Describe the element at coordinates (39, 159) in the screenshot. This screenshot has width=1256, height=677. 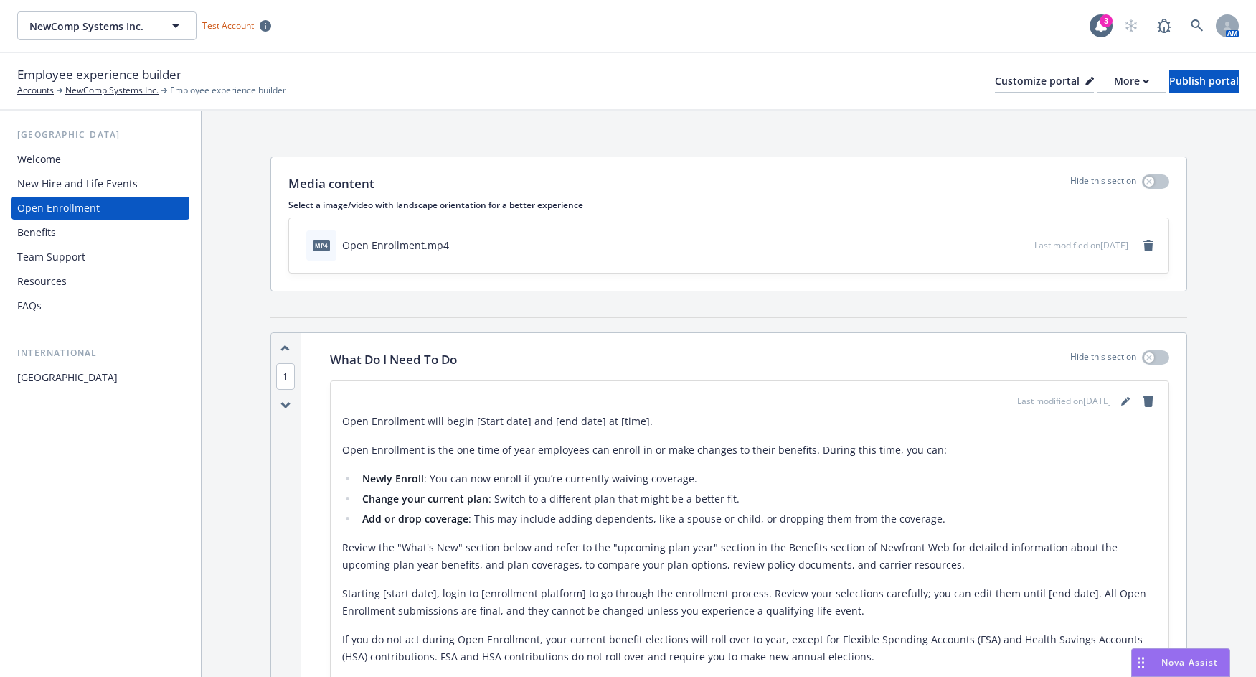
I see `div: Welcome` at that location.